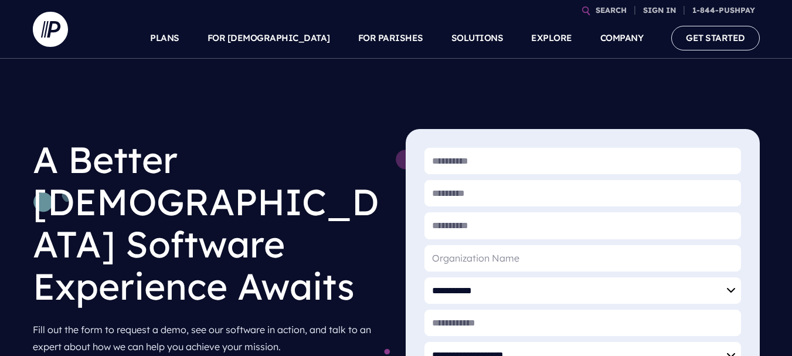 This screenshot has width=792, height=356. I want to click on a: SOLUTIONS, so click(477, 38).